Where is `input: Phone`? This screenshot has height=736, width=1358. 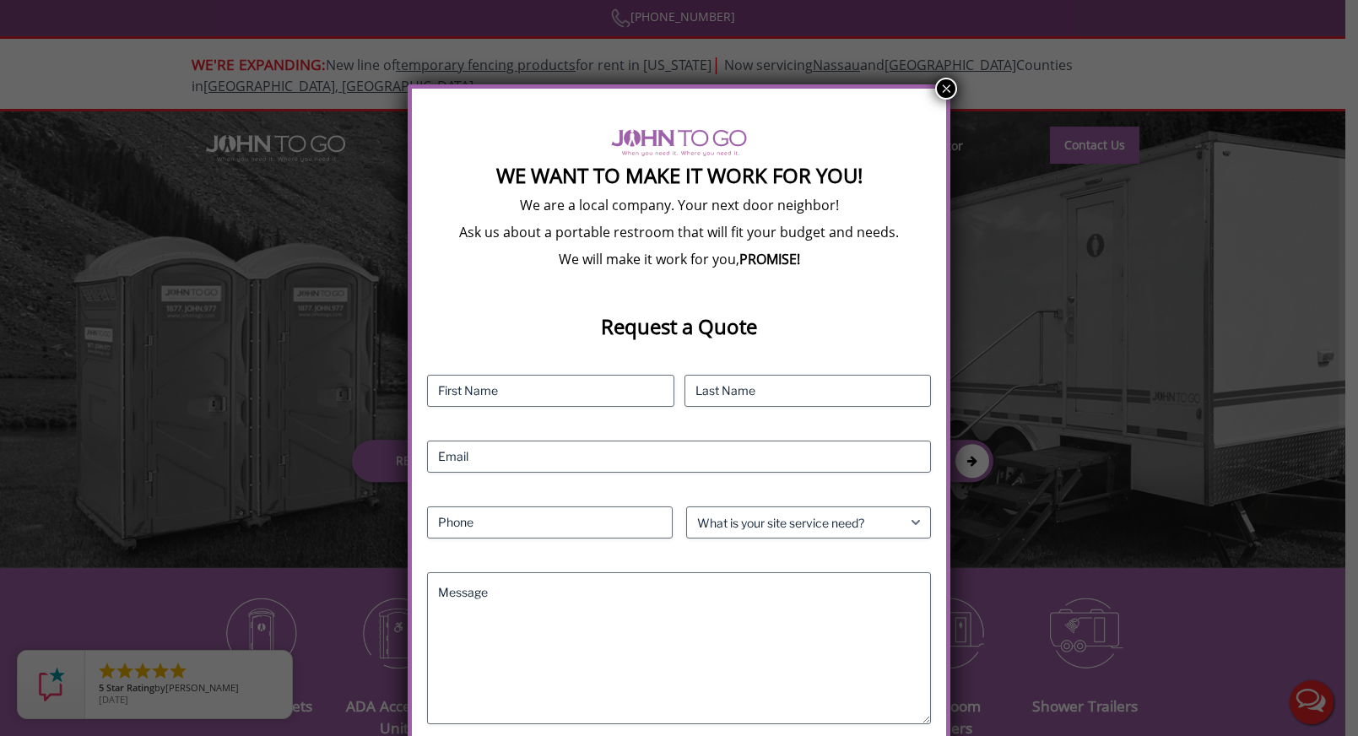 input: Phone is located at coordinates (549, 522).